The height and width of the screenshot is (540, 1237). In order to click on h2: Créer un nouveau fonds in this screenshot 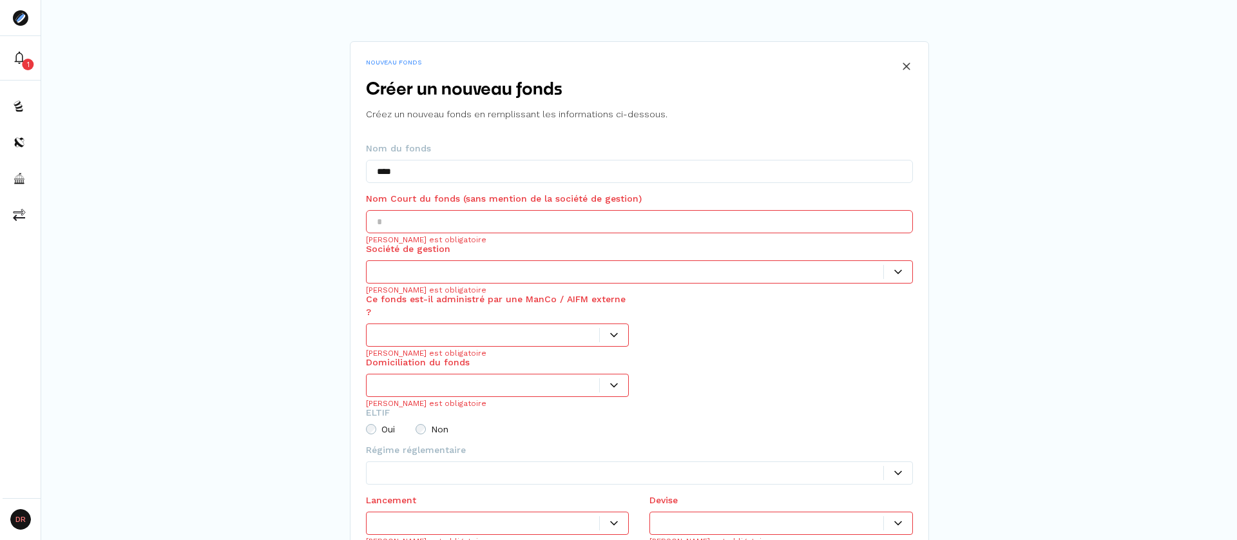, I will do `click(639, 90)`.